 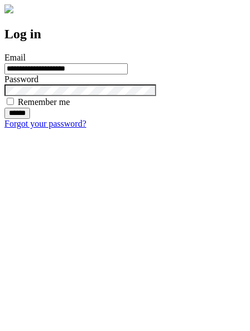 I want to click on a: Forgot your password?, so click(x=45, y=123).